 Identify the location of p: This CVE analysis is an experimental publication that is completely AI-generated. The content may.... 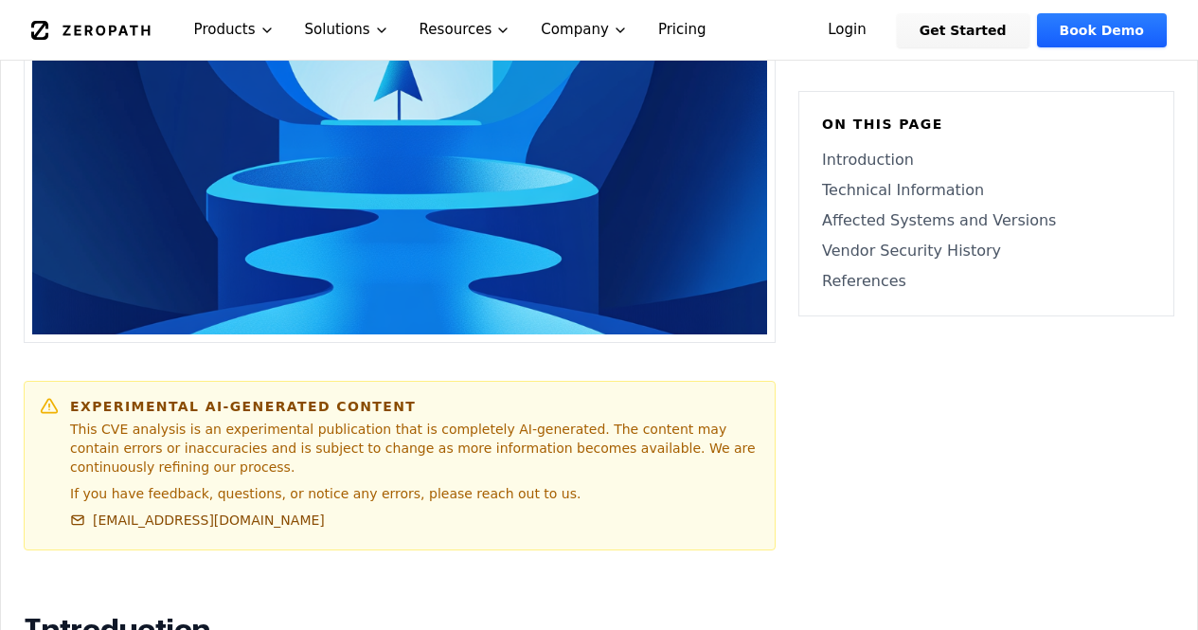
(415, 448).